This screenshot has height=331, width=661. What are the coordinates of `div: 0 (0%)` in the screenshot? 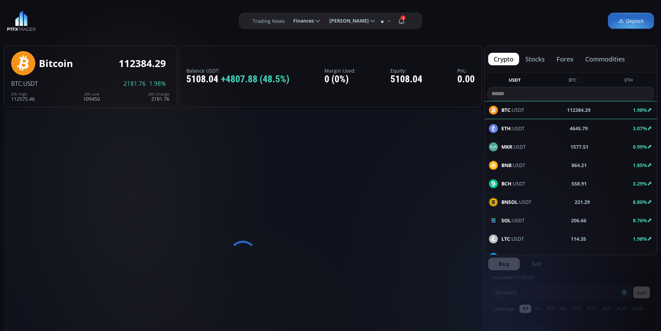 It's located at (340, 79).